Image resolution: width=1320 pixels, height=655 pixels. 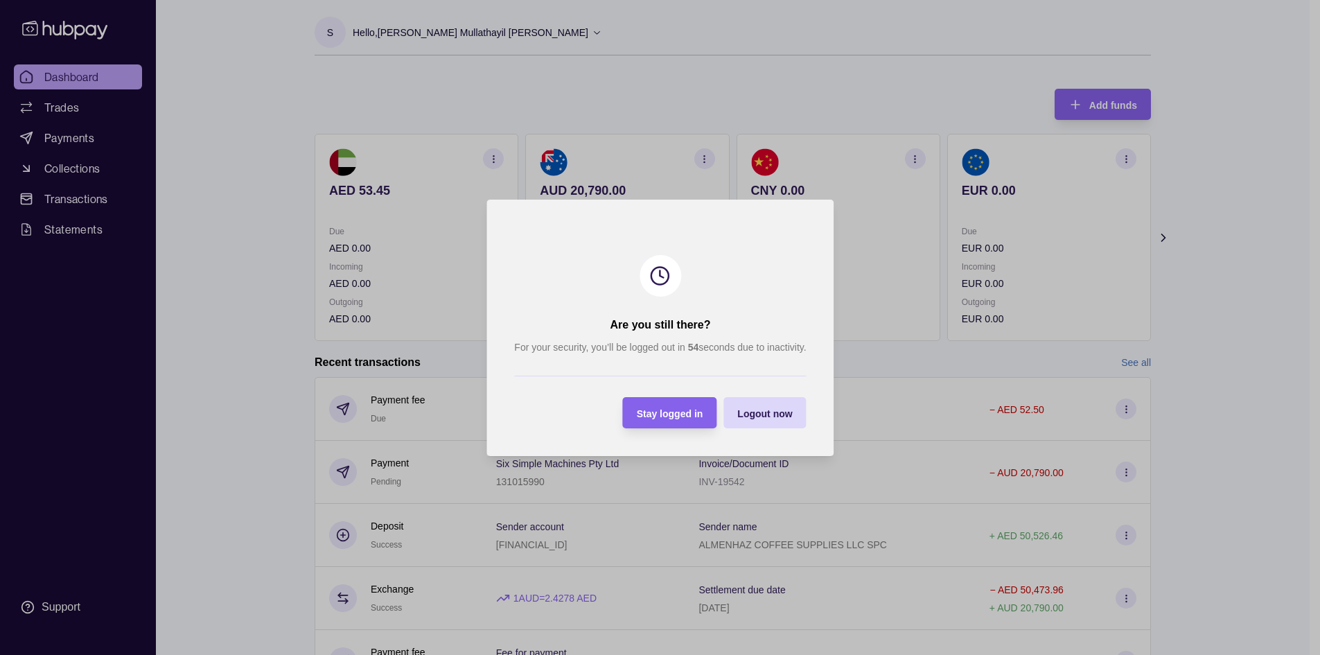 I want to click on button: Stay logged in, so click(x=669, y=412).